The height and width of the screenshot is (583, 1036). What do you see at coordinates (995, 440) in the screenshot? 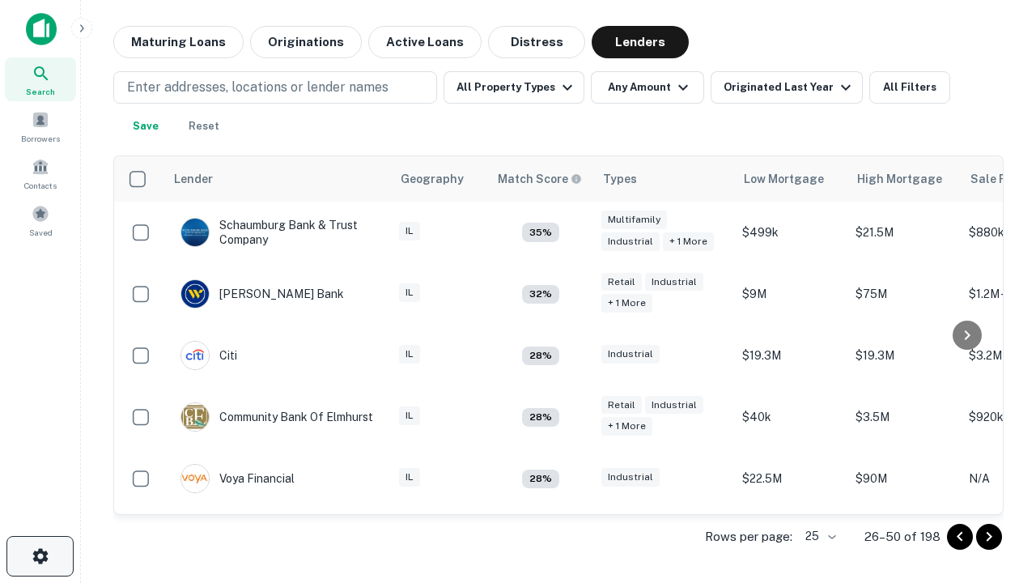
I see `div: Chat Widget` at bounding box center [995, 440].